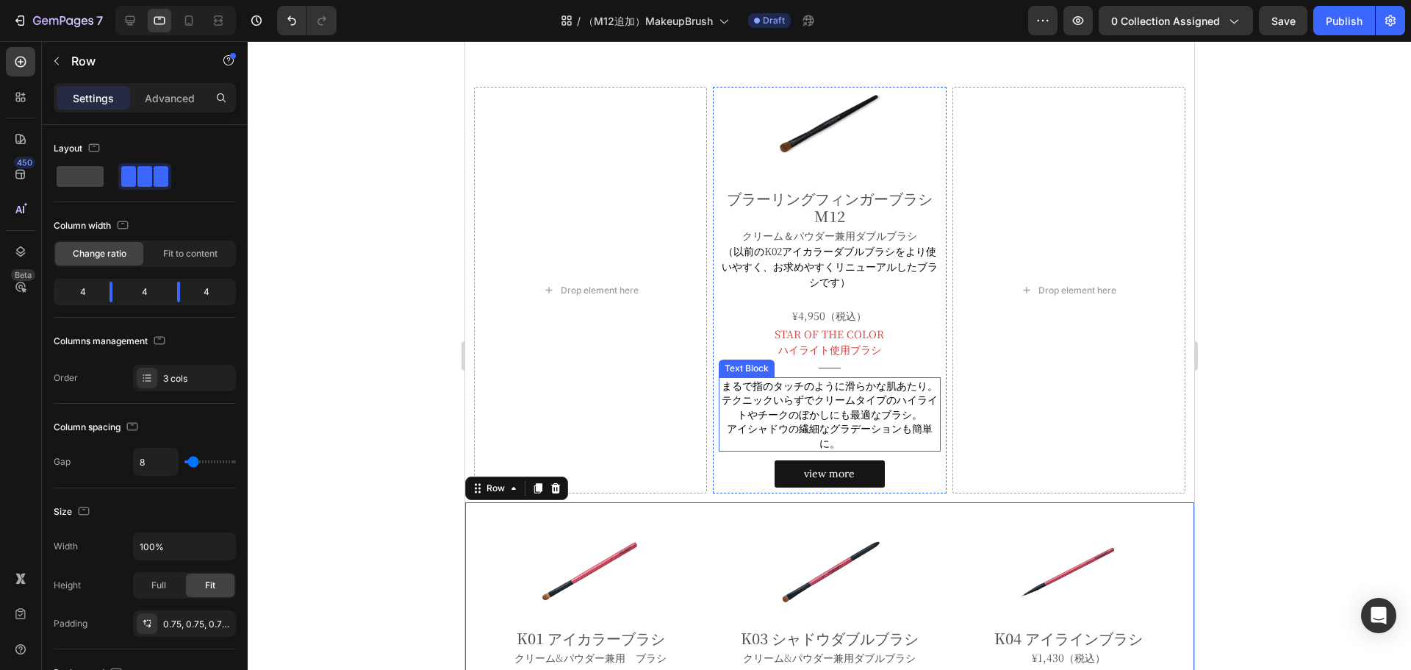 The height and width of the screenshot is (670, 1411). I want to click on div: Undo/Redo, so click(307, 21).